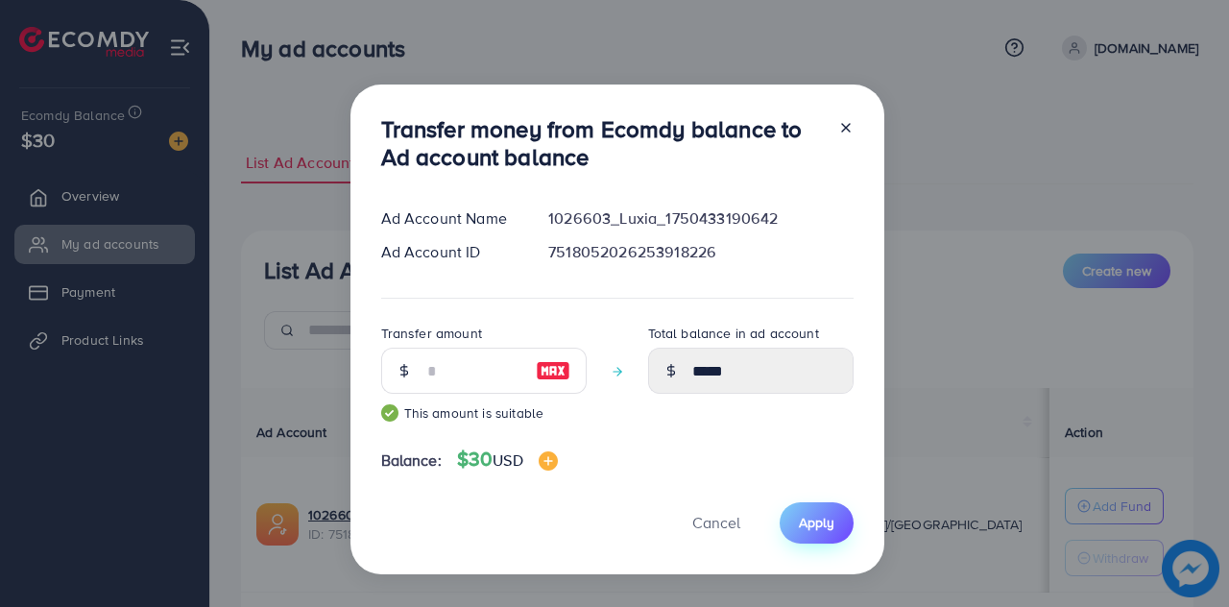 The height and width of the screenshot is (607, 1229). I want to click on button: Cancel, so click(716, 522).